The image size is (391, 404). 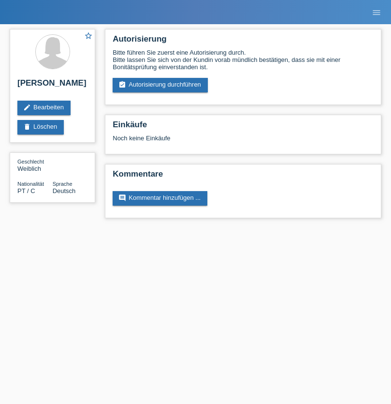 What do you see at coordinates (243, 59) in the screenshot?
I see `div: Bitte führen Sie zuerst eine Autorisierung durch. Bitte lassen Sie sich von der Kundin vorab münd...` at bounding box center [243, 59].